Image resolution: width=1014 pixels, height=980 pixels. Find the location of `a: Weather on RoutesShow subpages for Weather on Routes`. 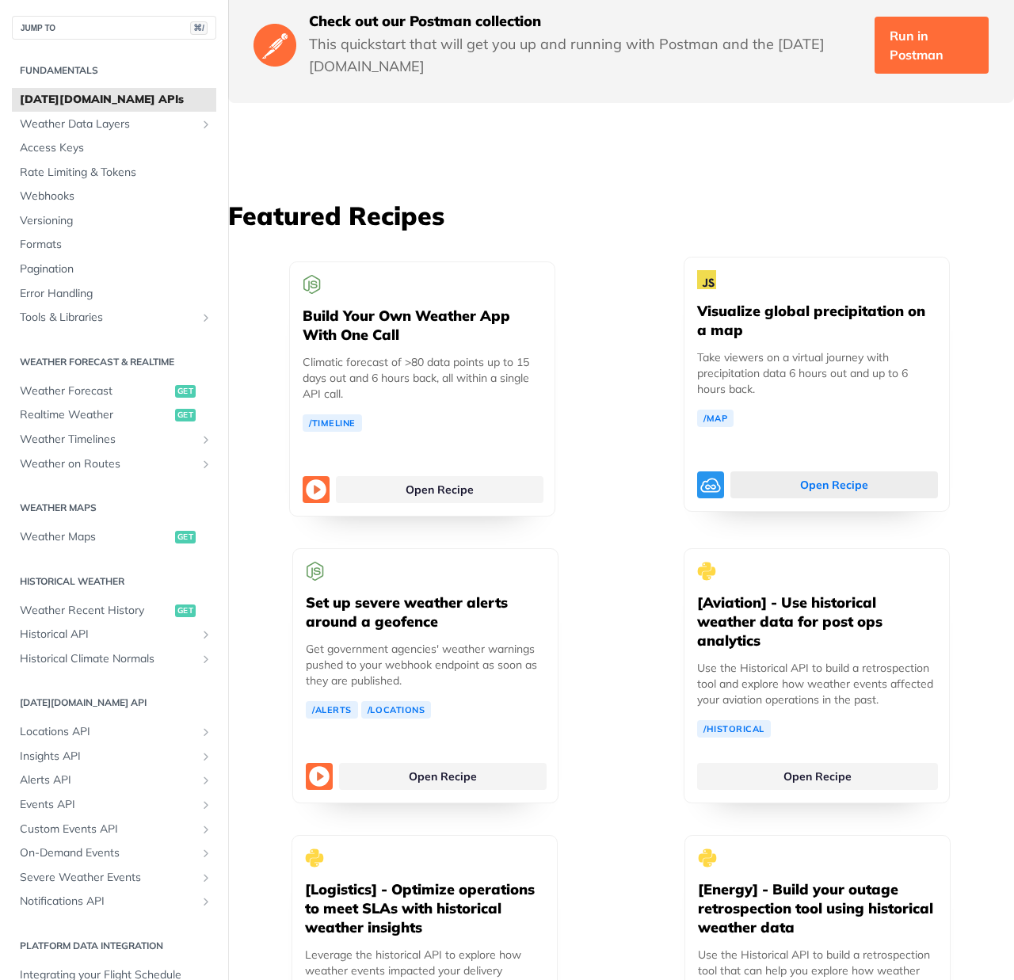

a: Weather on RoutesShow subpages for Weather on Routes is located at coordinates (114, 464).